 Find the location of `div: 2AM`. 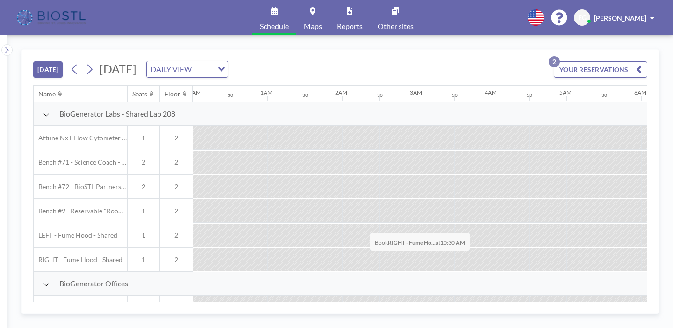

div: 2AM is located at coordinates (341, 92).